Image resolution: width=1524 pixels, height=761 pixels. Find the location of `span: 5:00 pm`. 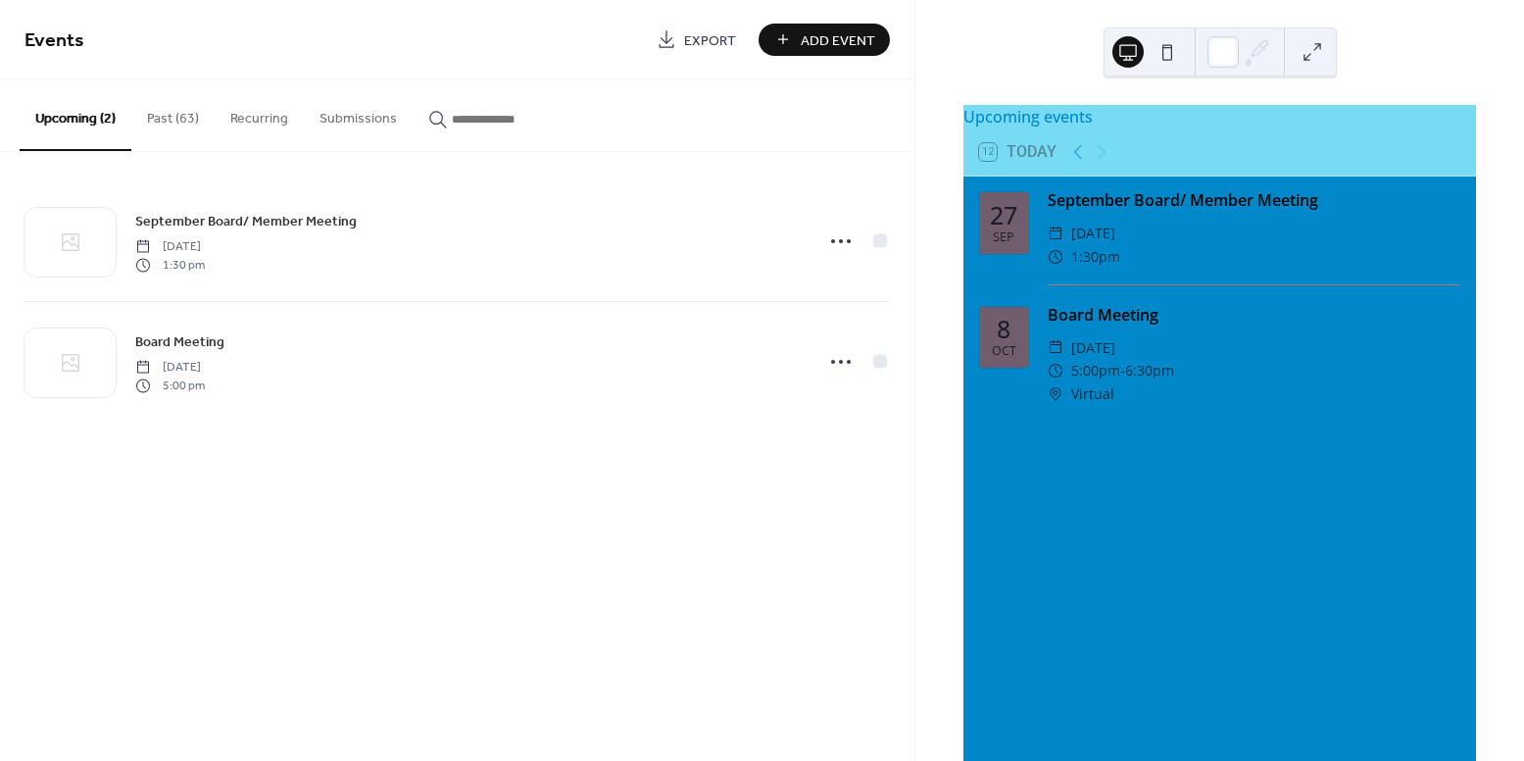

span: 5:00 pm is located at coordinates (170, 385).